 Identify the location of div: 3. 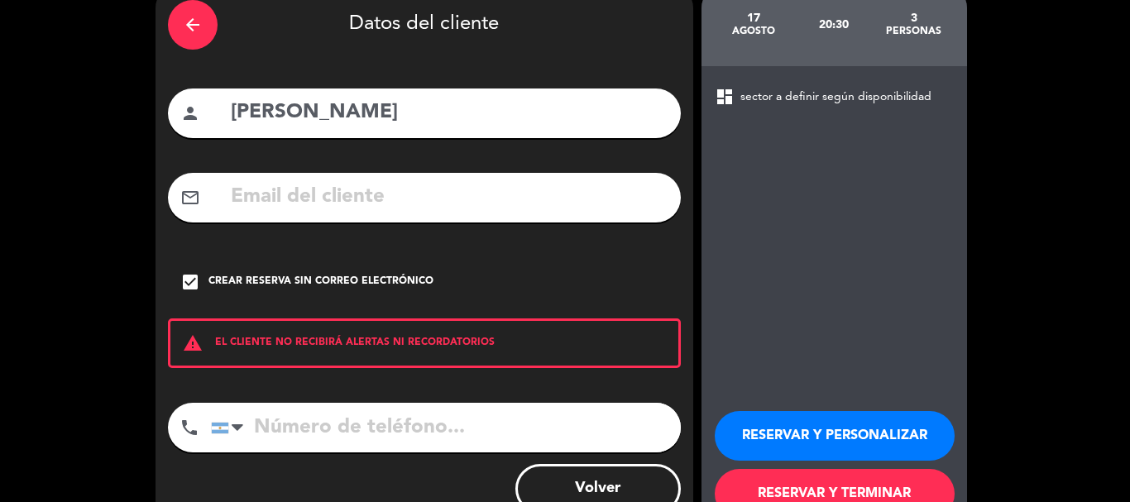
(913, 18).